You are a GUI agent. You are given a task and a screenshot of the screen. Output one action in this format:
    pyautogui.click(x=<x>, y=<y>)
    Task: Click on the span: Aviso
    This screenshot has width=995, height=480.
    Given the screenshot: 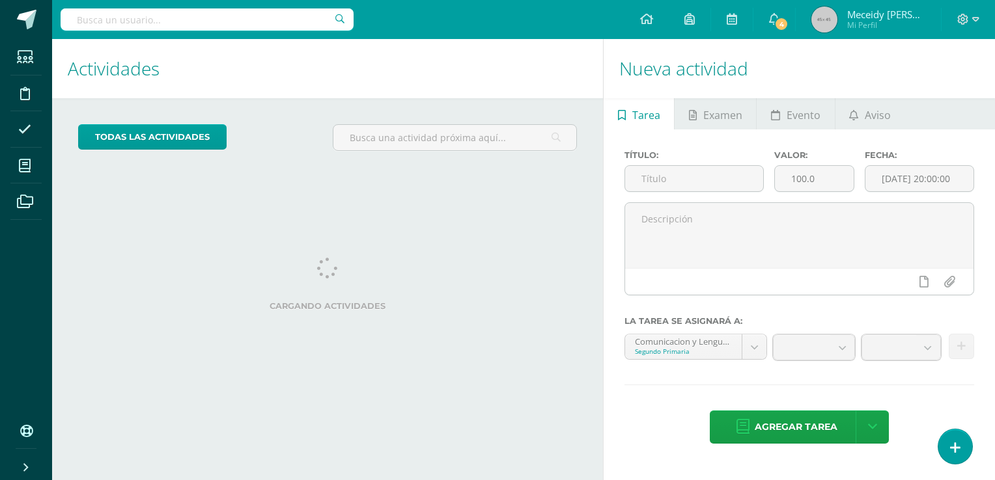 What is the action you would take?
    pyautogui.click(x=878, y=115)
    